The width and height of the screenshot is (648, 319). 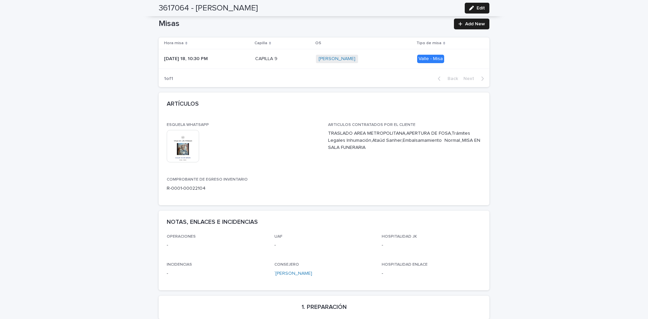 What do you see at coordinates (447, 79) in the screenshot?
I see `button: Back` at bounding box center [447, 79].